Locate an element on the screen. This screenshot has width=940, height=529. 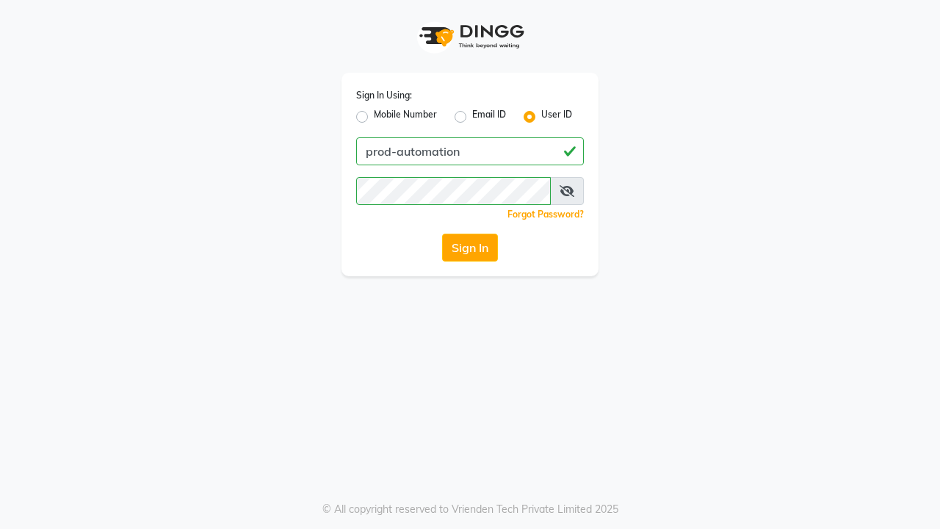
label: Mobile Number is located at coordinates (406, 117).